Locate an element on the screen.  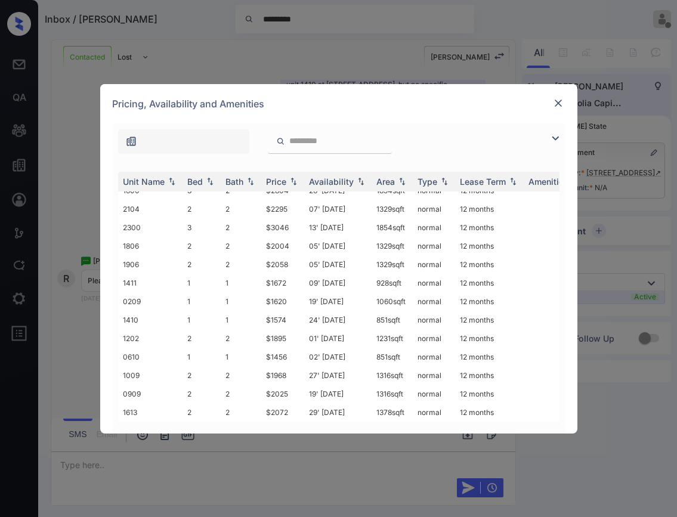
td: 1806 is located at coordinates (150, 246).